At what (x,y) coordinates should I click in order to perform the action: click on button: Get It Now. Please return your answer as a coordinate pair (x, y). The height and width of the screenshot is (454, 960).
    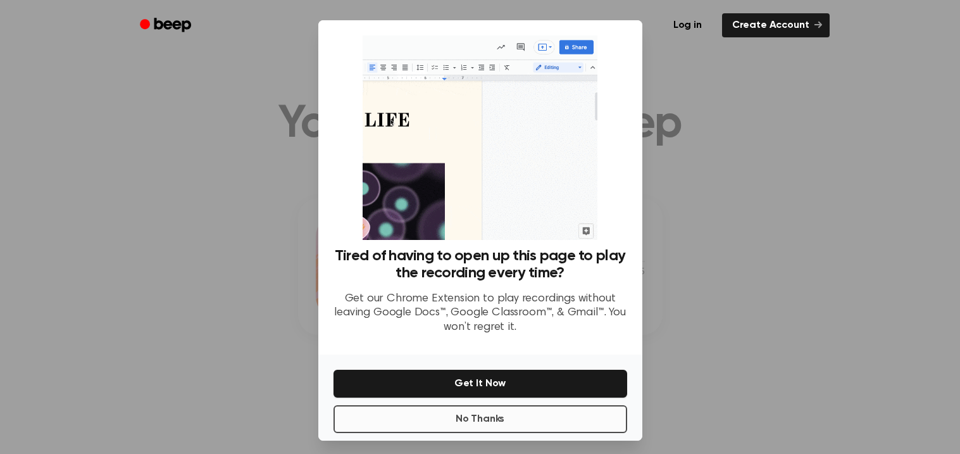
    Looking at the image, I should click on (480, 383).